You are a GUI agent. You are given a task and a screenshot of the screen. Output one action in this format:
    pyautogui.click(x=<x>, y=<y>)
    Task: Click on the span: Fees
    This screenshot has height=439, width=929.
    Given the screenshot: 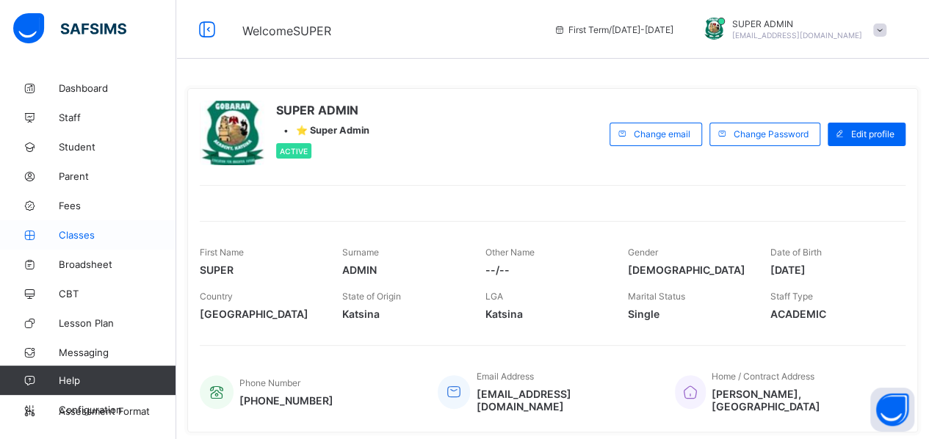 What is the action you would take?
    pyautogui.click(x=118, y=206)
    